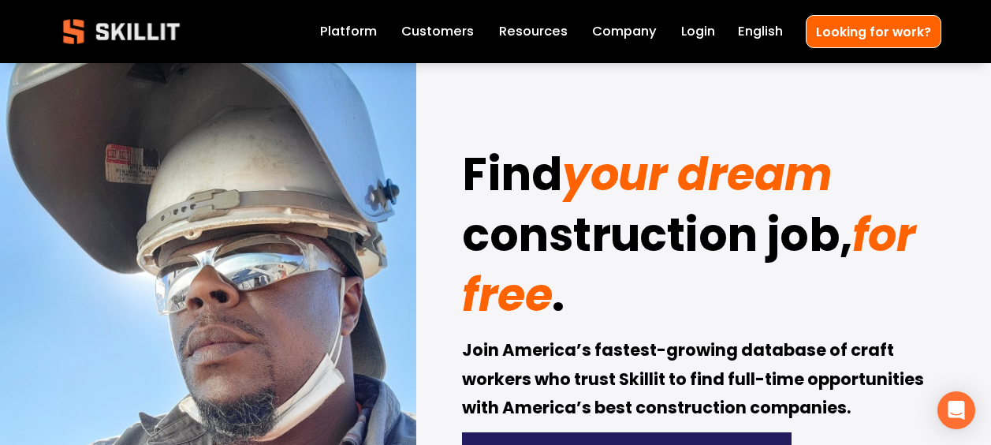 The height and width of the screenshot is (445, 991). I want to click on a: Company, so click(624, 32).